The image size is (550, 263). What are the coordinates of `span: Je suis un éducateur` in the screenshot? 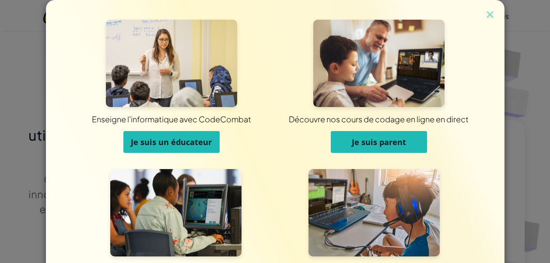 It's located at (171, 142).